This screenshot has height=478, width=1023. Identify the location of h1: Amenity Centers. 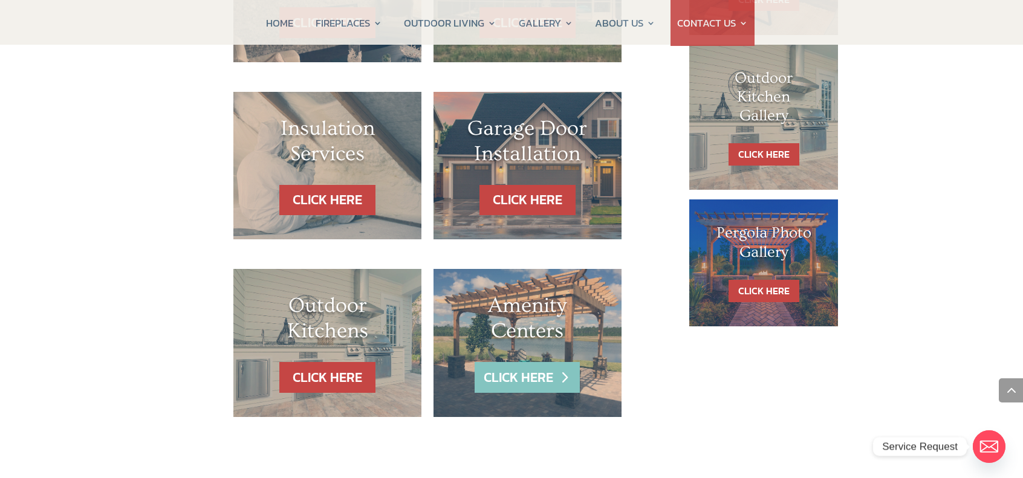
(527, 322).